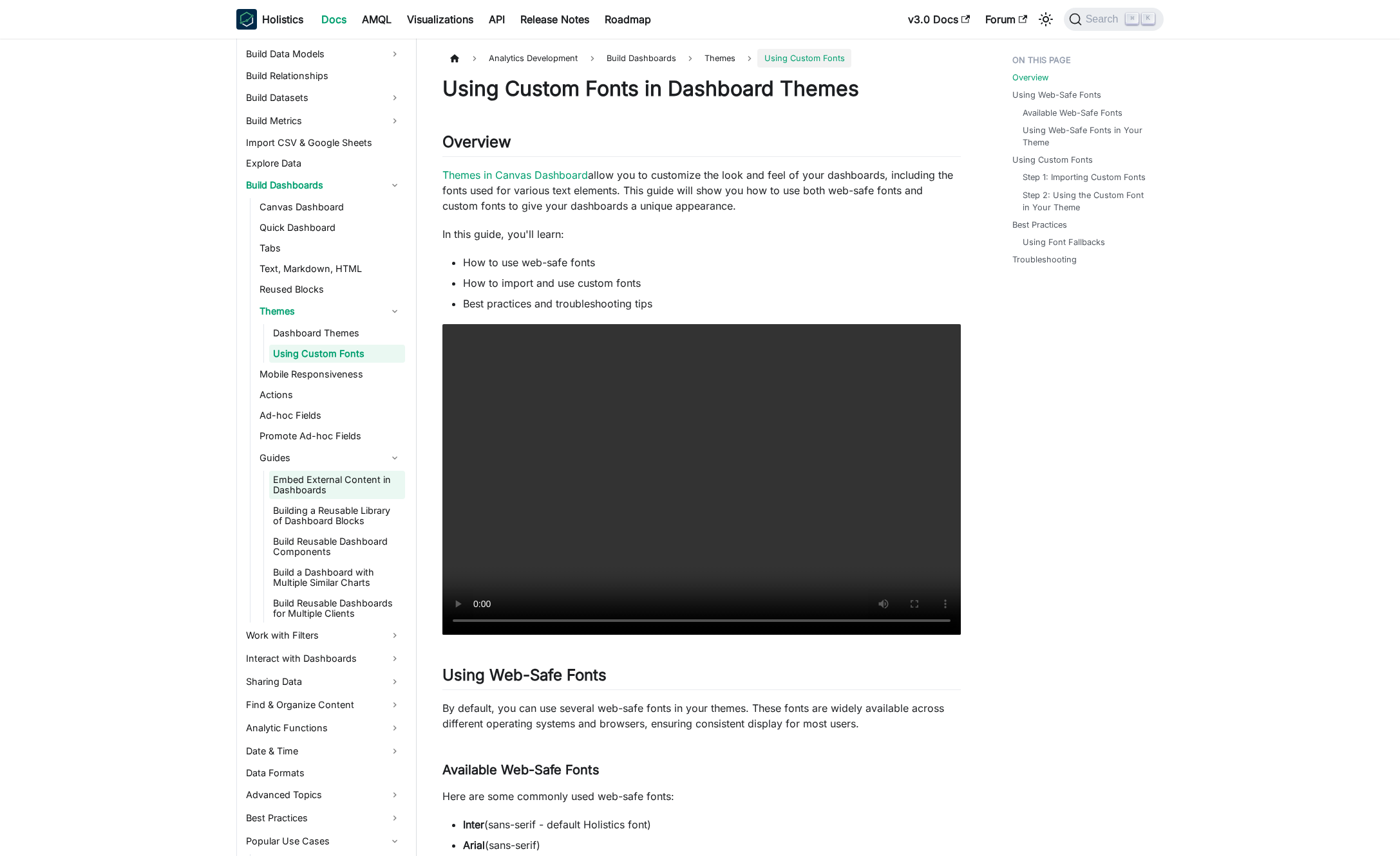 The image size is (1400, 856). What do you see at coordinates (330, 290) in the screenshot?
I see `a: Reused Blocks` at bounding box center [330, 290].